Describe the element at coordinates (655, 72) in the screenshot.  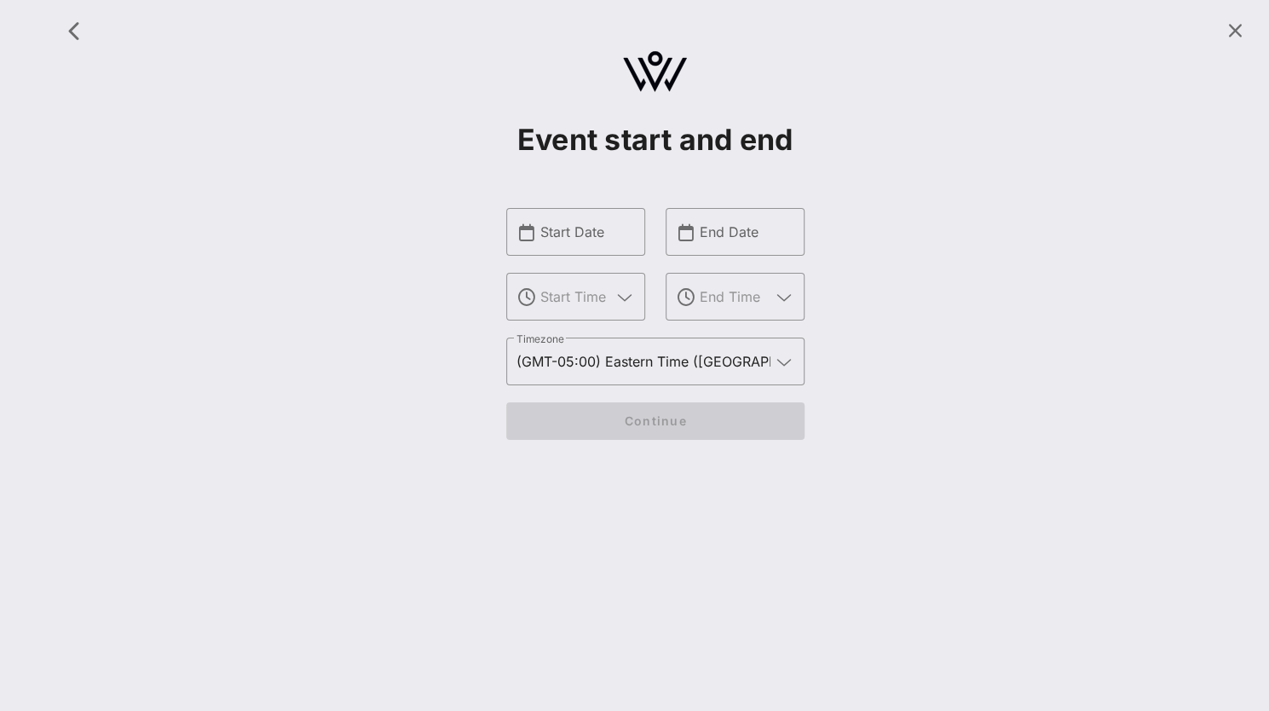
I see `img: logo.svg` at that location.